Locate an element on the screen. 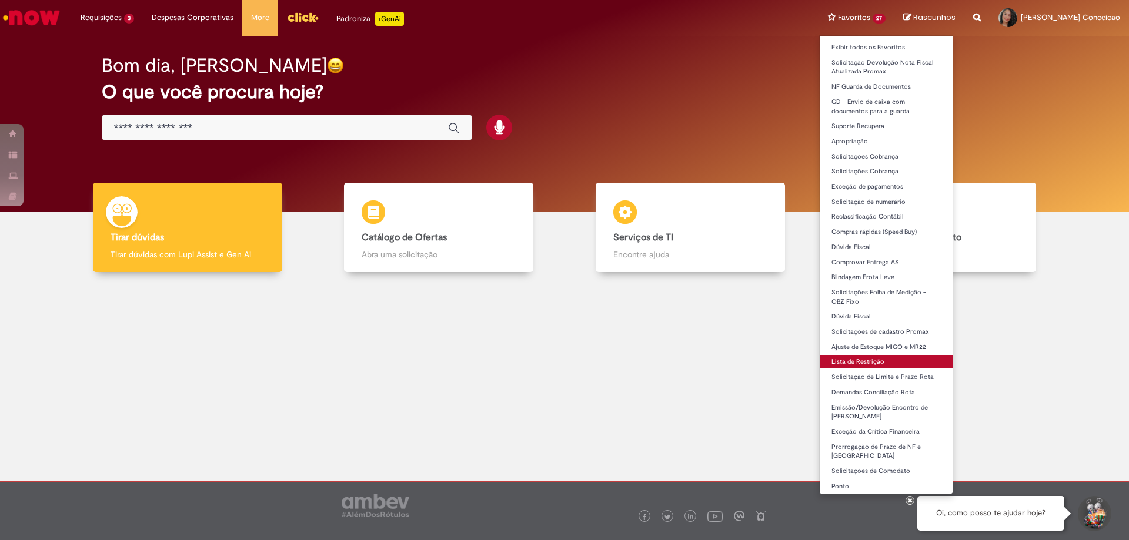 This screenshot has width=1129, height=540. a: GD - Envio de caixa com documentos para a guarda is located at coordinates (886, 106).